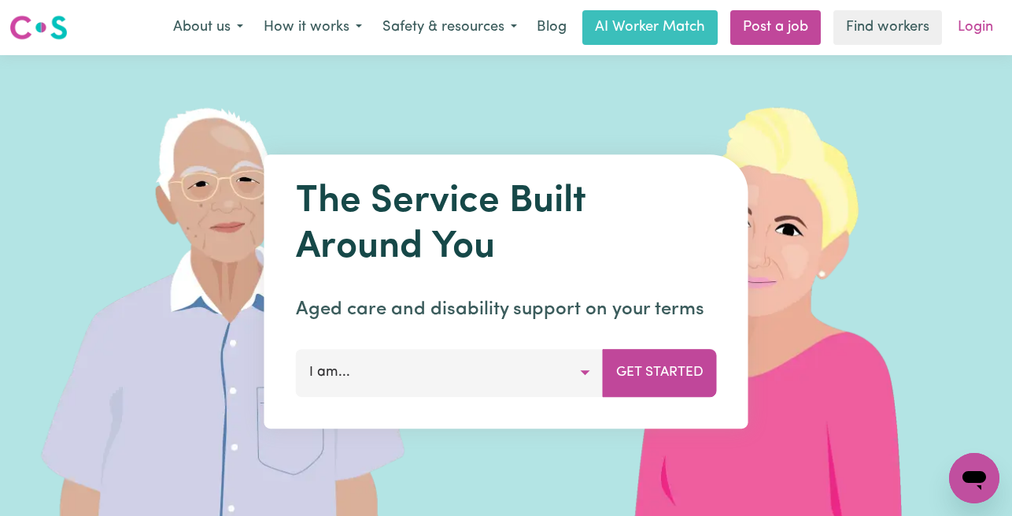 The image size is (1012, 516). What do you see at coordinates (888, 28) in the screenshot?
I see `a: Find workers` at bounding box center [888, 28].